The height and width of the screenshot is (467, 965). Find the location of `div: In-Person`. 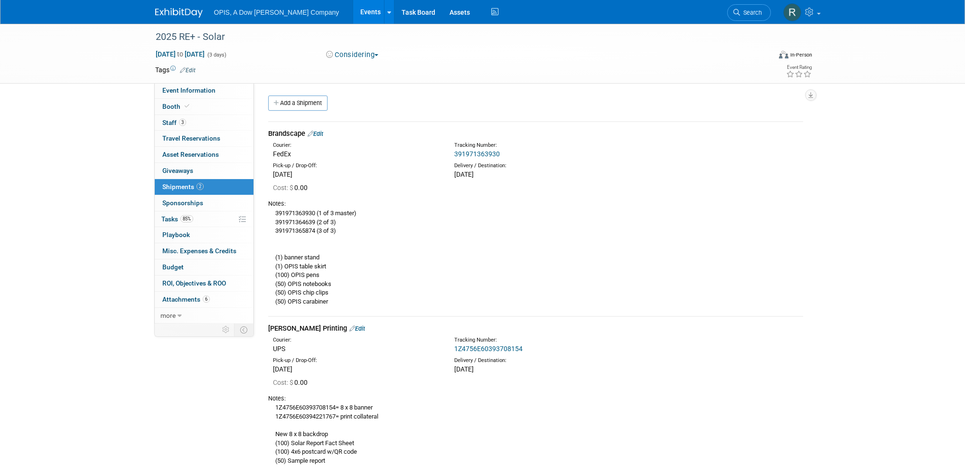

div: In-Person is located at coordinates (801, 55).